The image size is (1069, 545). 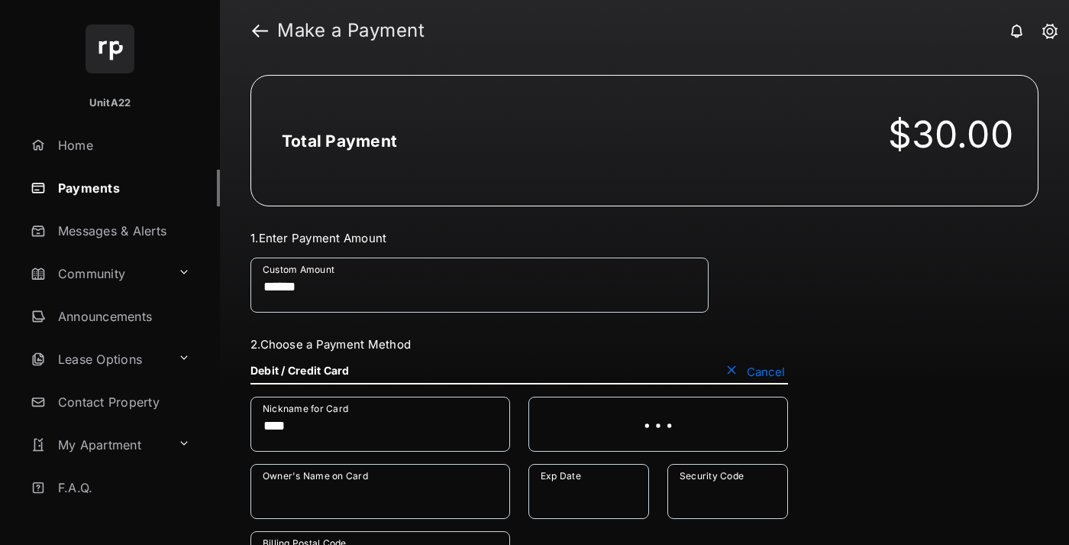 What do you see at coordinates (98, 273) in the screenshot?
I see `a: Community` at bounding box center [98, 273].